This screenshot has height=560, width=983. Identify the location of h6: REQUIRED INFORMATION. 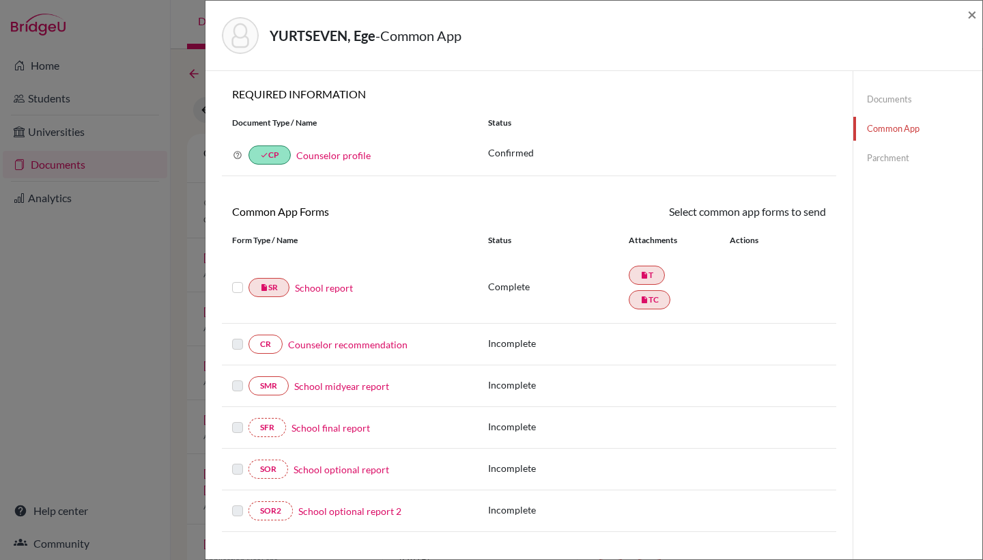
(529, 93).